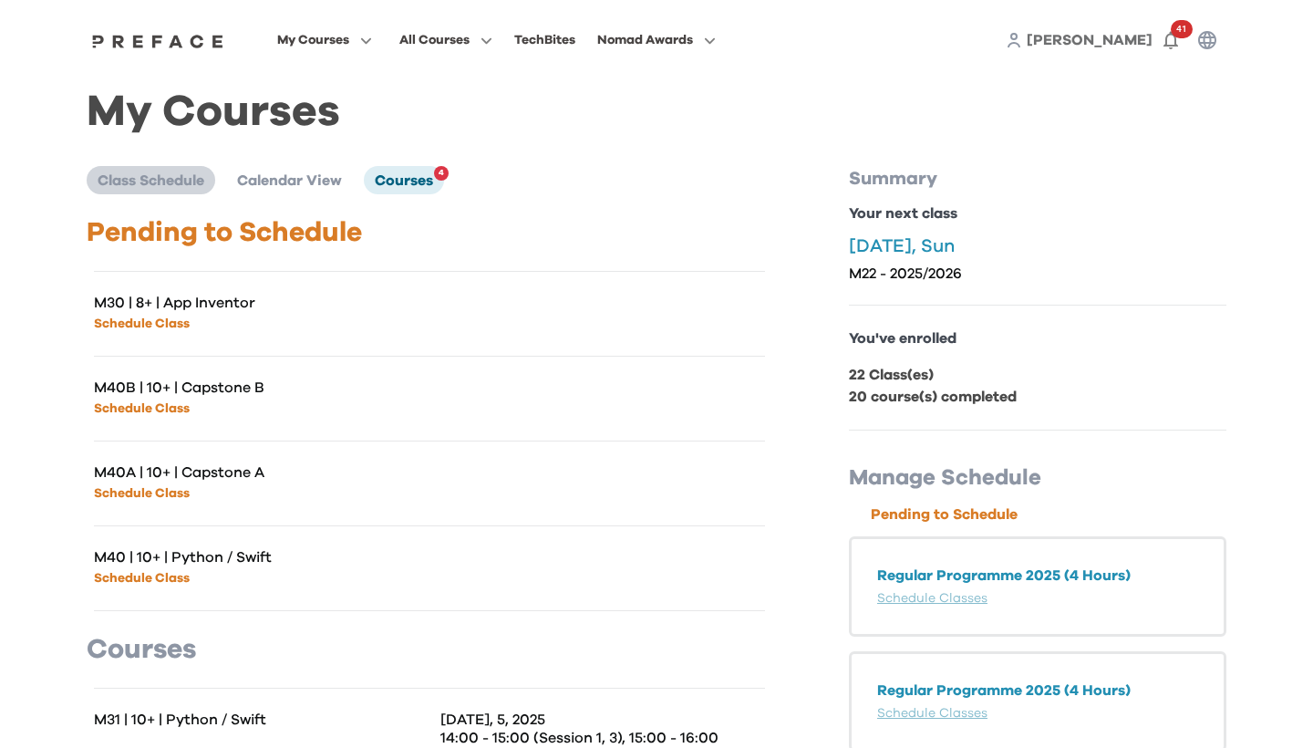 The height and width of the screenshot is (748, 1313). Describe the element at coordinates (1038, 179) in the screenshot. I see `p: Summary` at that location.